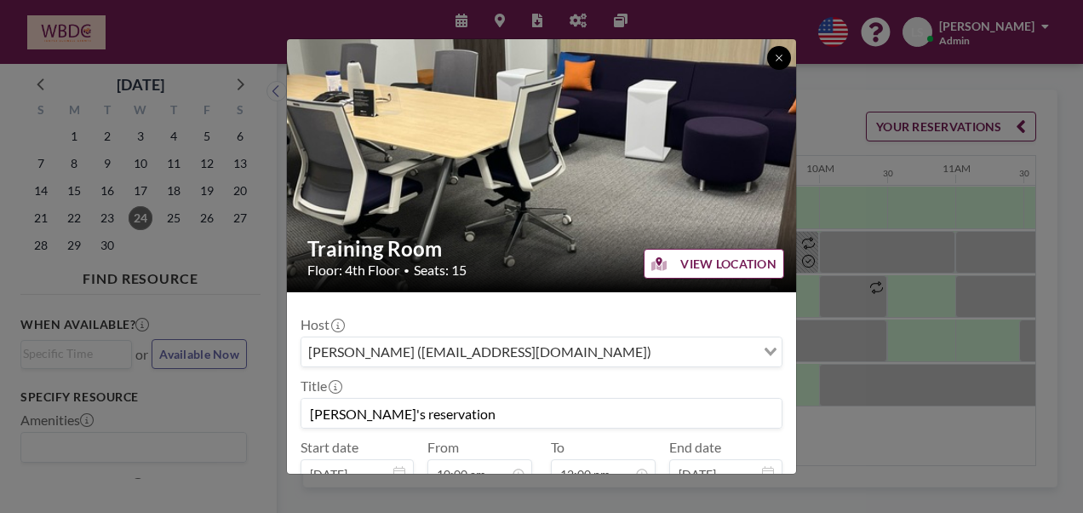 Image resolution: width=1083 pixels, height=513 pixels. Describe the element at coordinates (542, 413) in the screenshot. I see `input: (No title)` at that location.